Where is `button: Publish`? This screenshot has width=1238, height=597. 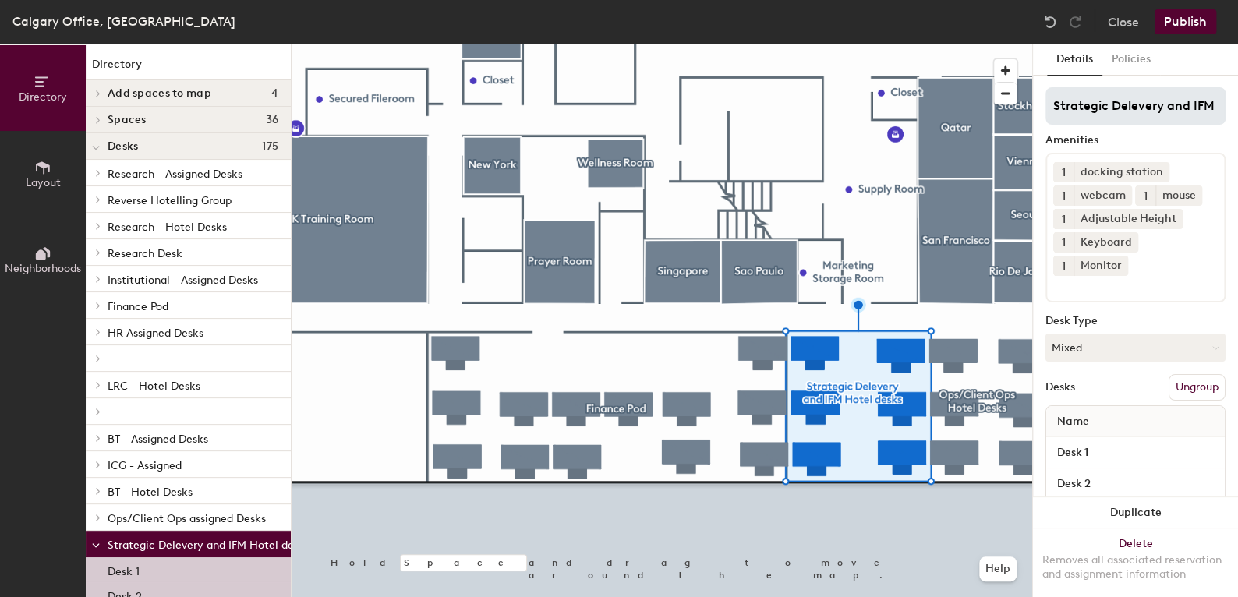
button: Publish is located at coordinates (1185, 22).